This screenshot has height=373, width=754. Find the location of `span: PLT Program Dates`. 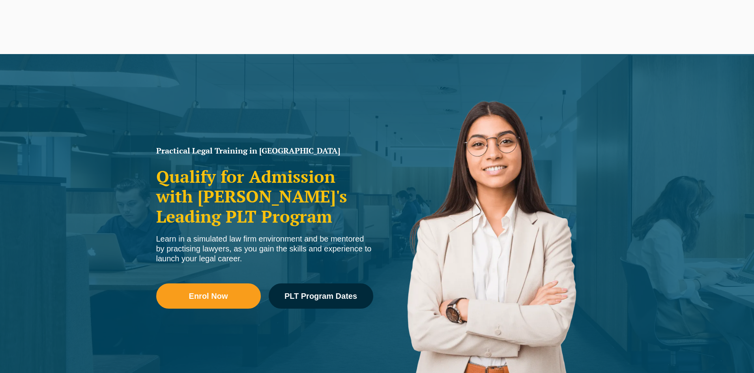

span: PLT Program Dates is located at coordinates (321, 296).